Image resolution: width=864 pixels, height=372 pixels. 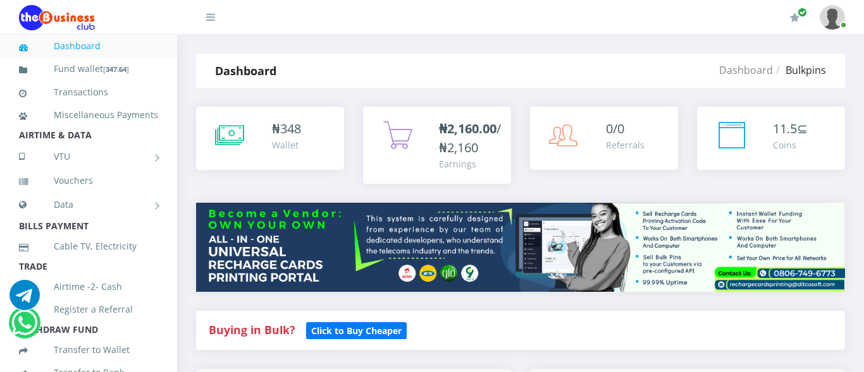 What do you see at coordinates (520, 247) in the screenshot?
I see `img: multitenant_rcp.png` at bounding box center [520, 247].